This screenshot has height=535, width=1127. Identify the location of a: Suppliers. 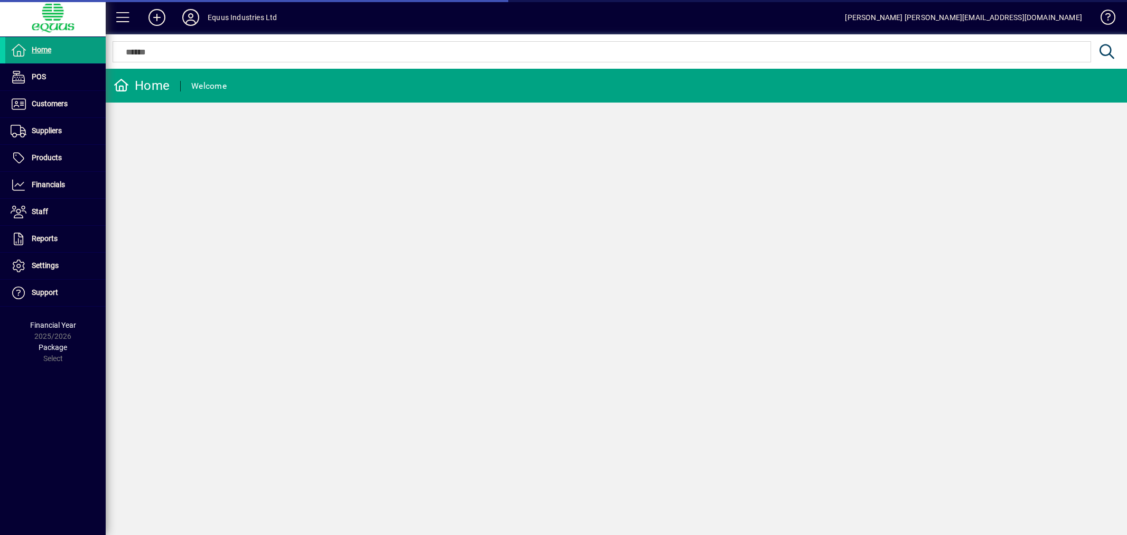
(55, 131).